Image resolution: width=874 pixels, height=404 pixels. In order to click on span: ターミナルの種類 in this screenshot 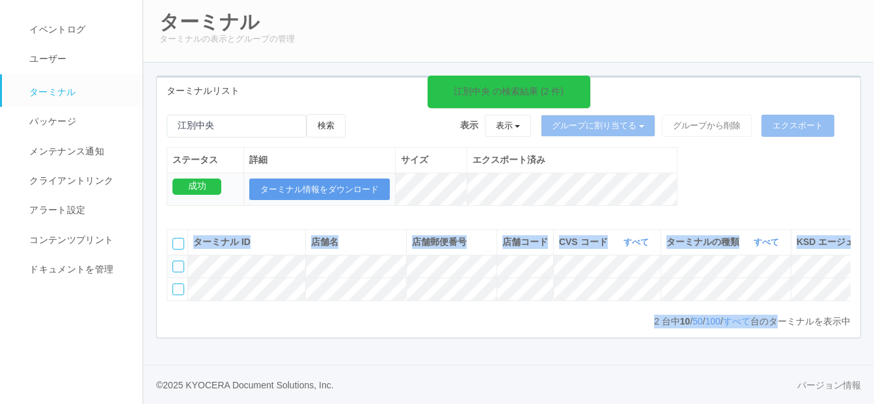, I will do `click(704, 242)`.